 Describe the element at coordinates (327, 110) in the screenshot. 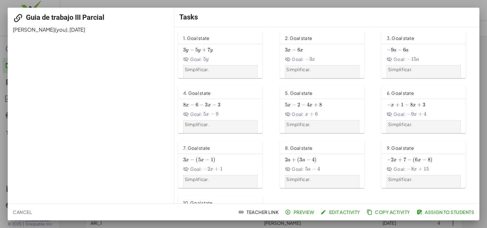

I see `a: 5. Goal stateGoal:Simplificar.` at that location.